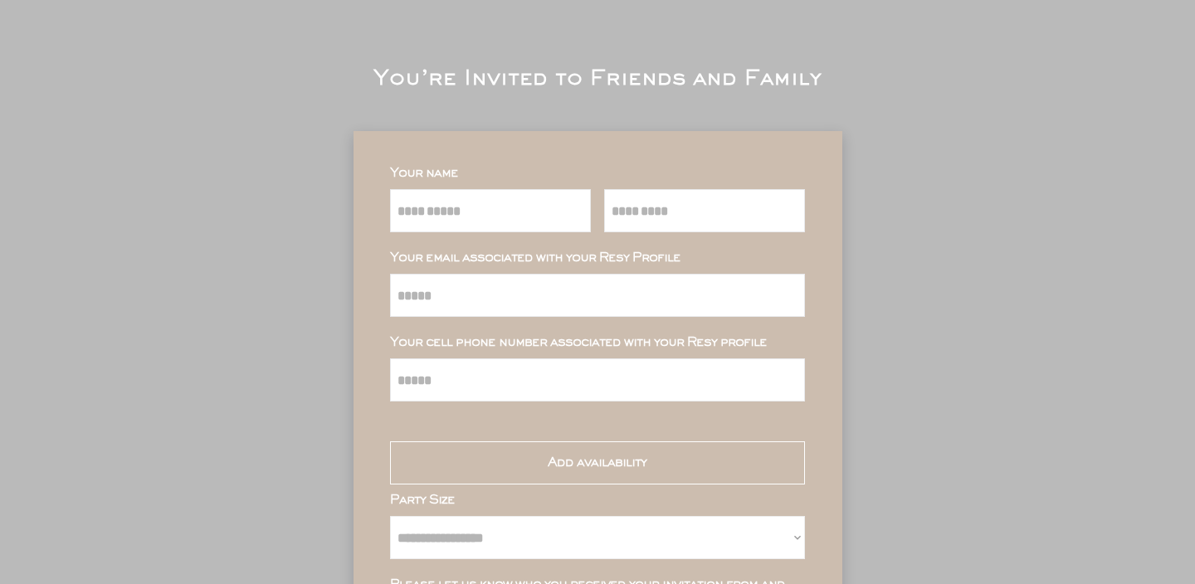 This screenshot has width=1195, height=584. What do you see at coordinates (597, 173) in the screenshot?
I see `div: Your name` at bounding box center [597, 173].